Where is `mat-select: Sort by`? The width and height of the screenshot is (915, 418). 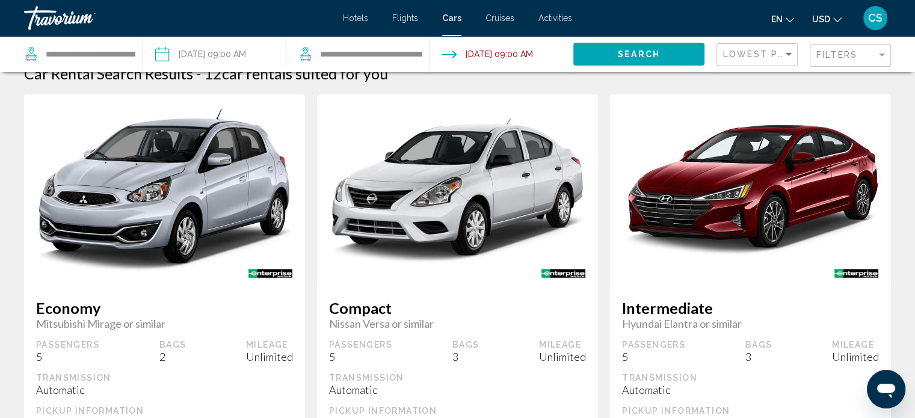 mat-select: Sort by is located at coordinates (759, 55).